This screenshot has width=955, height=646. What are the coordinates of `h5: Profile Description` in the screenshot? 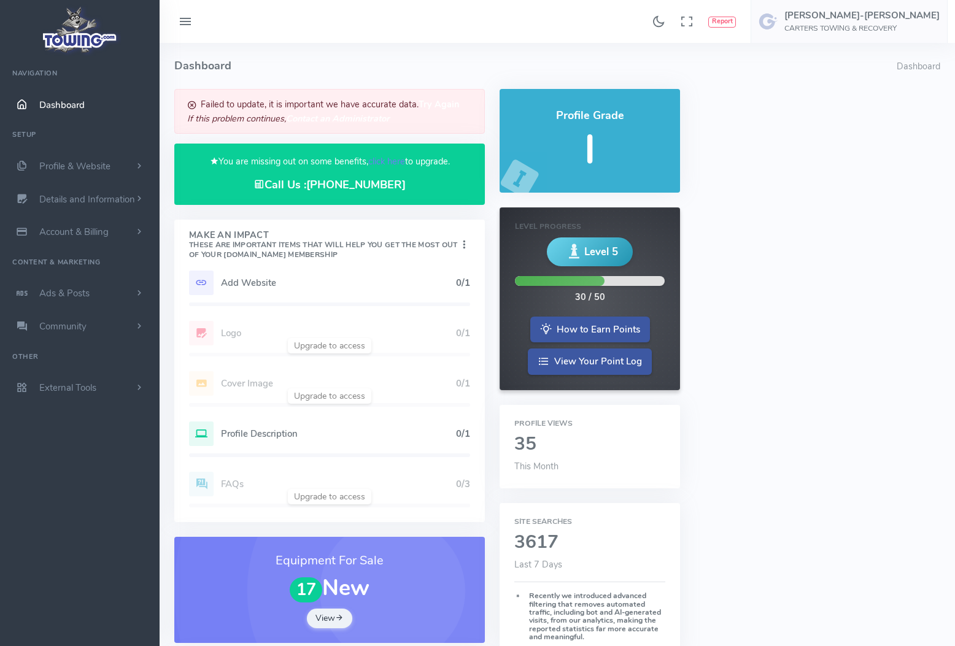 It's located at (338, 434).